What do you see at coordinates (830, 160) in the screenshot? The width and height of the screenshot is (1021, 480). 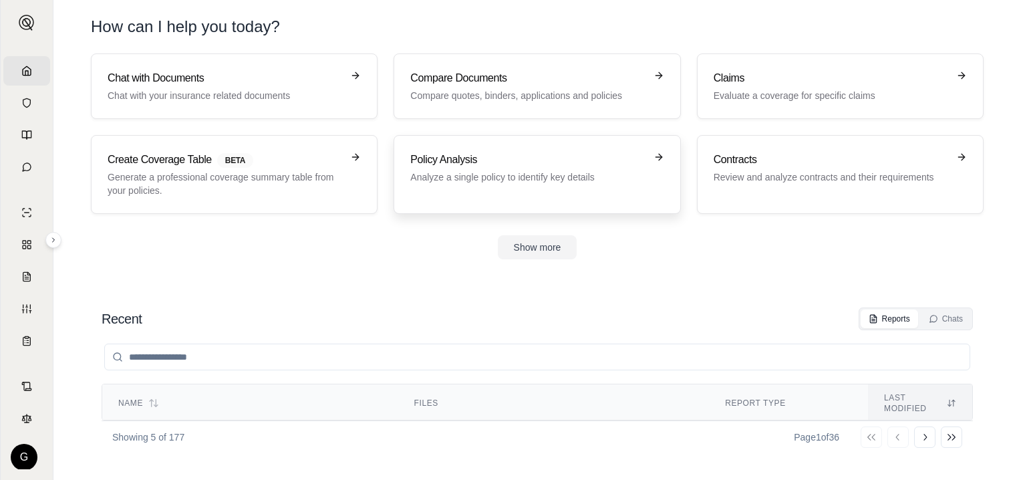 I see `h3: Contracts` at bounding box center [830, 160].